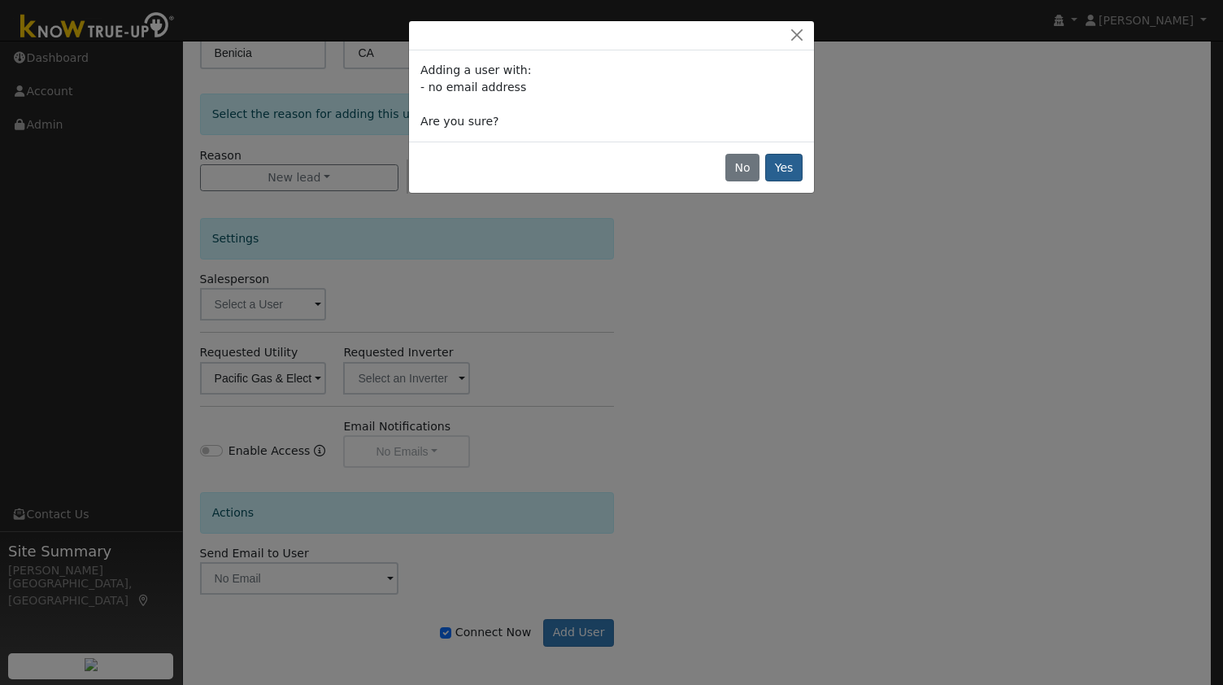  Describe the element at coordinates (784, 168) in the screenshot. I see `button: Yes` at that location.